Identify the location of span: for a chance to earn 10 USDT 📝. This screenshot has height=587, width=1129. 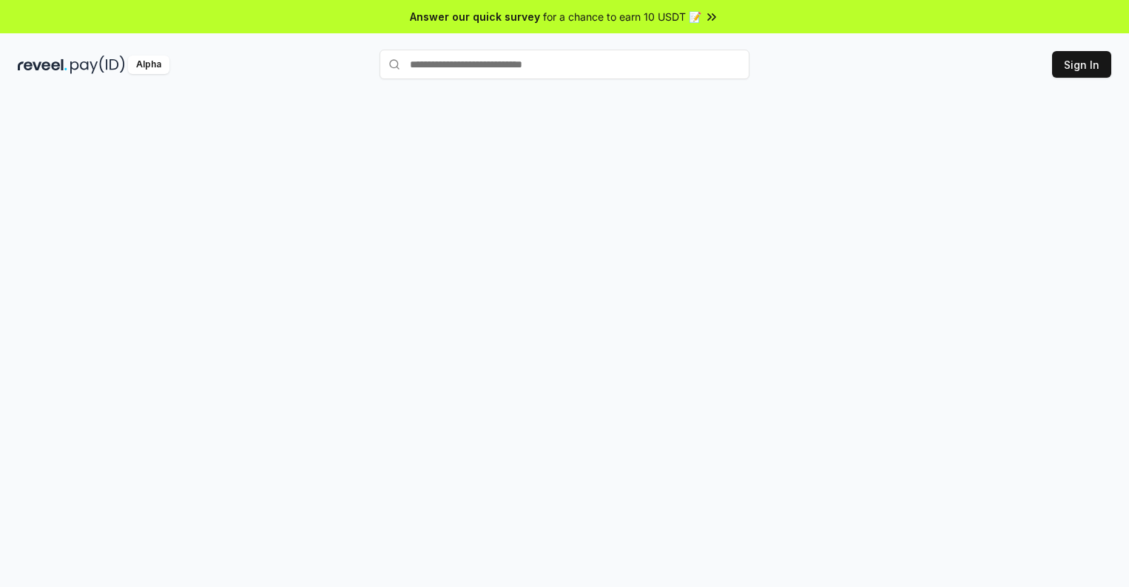
(622, 16).